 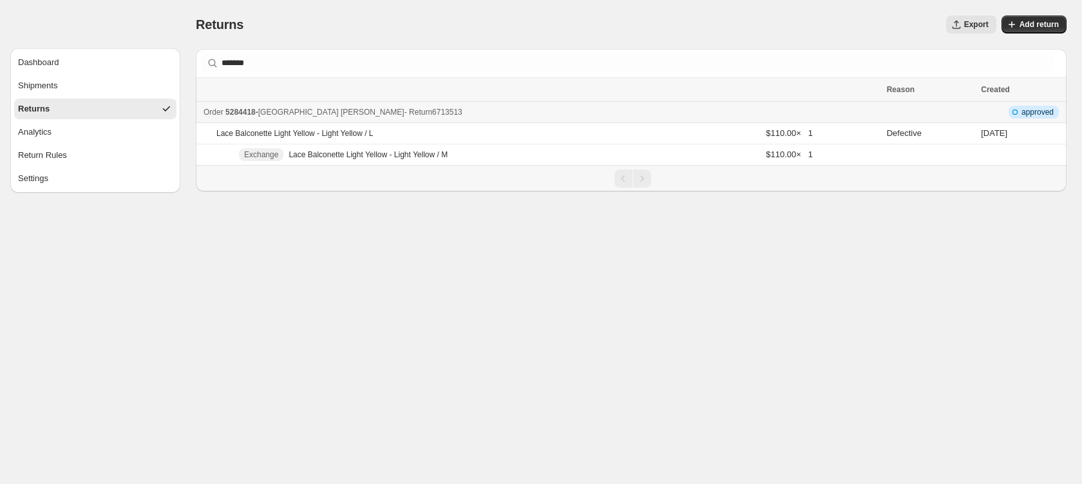 I want to click on button: Add return, so click(x=1033, y=24).